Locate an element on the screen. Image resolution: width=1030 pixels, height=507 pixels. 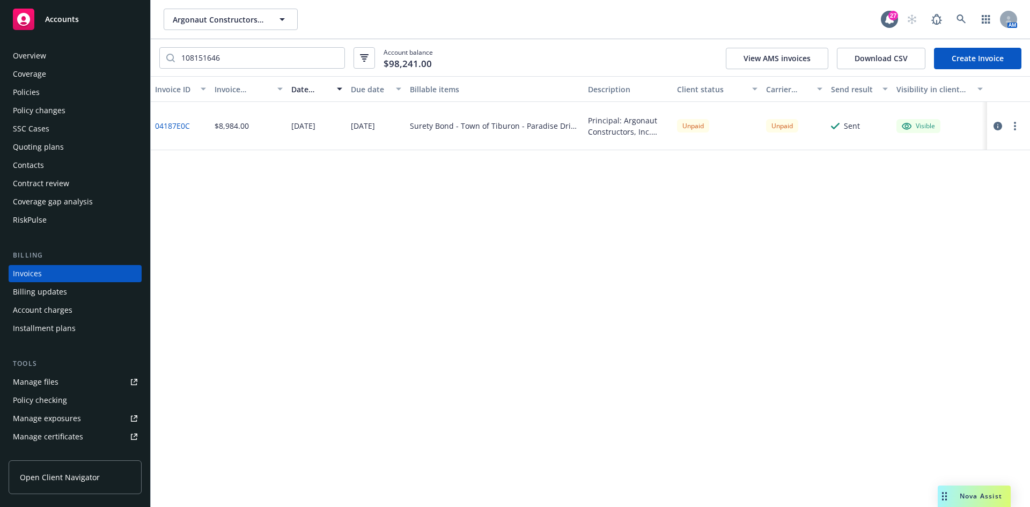
a: Create Invoice is located at coordinates (978, 58).